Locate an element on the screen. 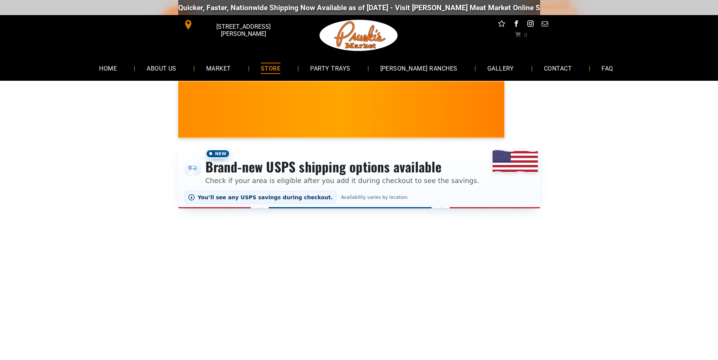  a: facebook is located at coordinates (516, 24).